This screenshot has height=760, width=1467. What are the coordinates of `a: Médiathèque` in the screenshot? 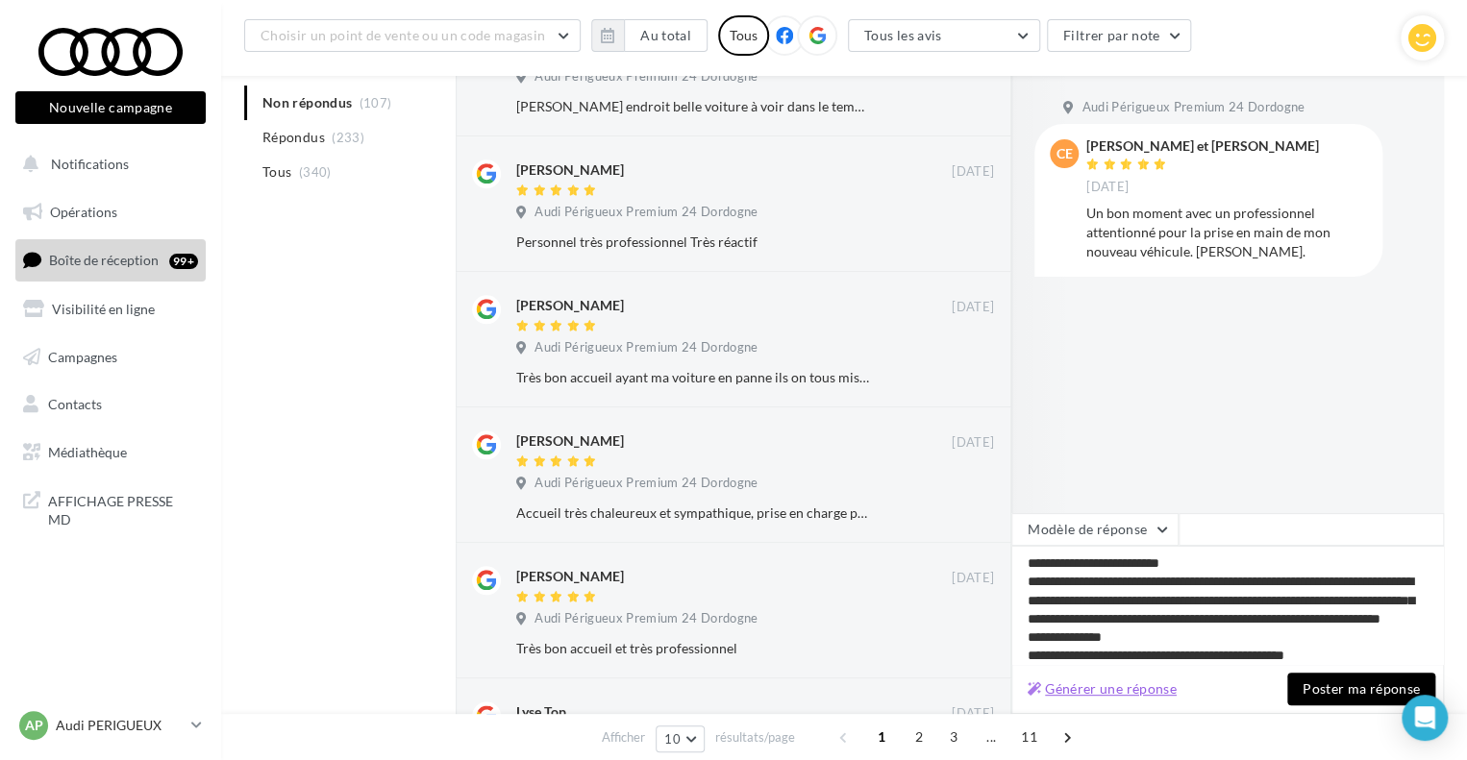 It's located at (111, 453).